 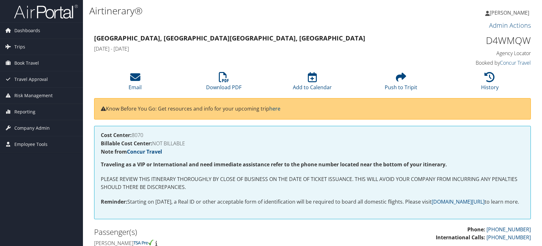 What do you see at coordinates (460, 238) in the screenshot?
I see `strong: International Calls:` at bounding box center [460, 238].